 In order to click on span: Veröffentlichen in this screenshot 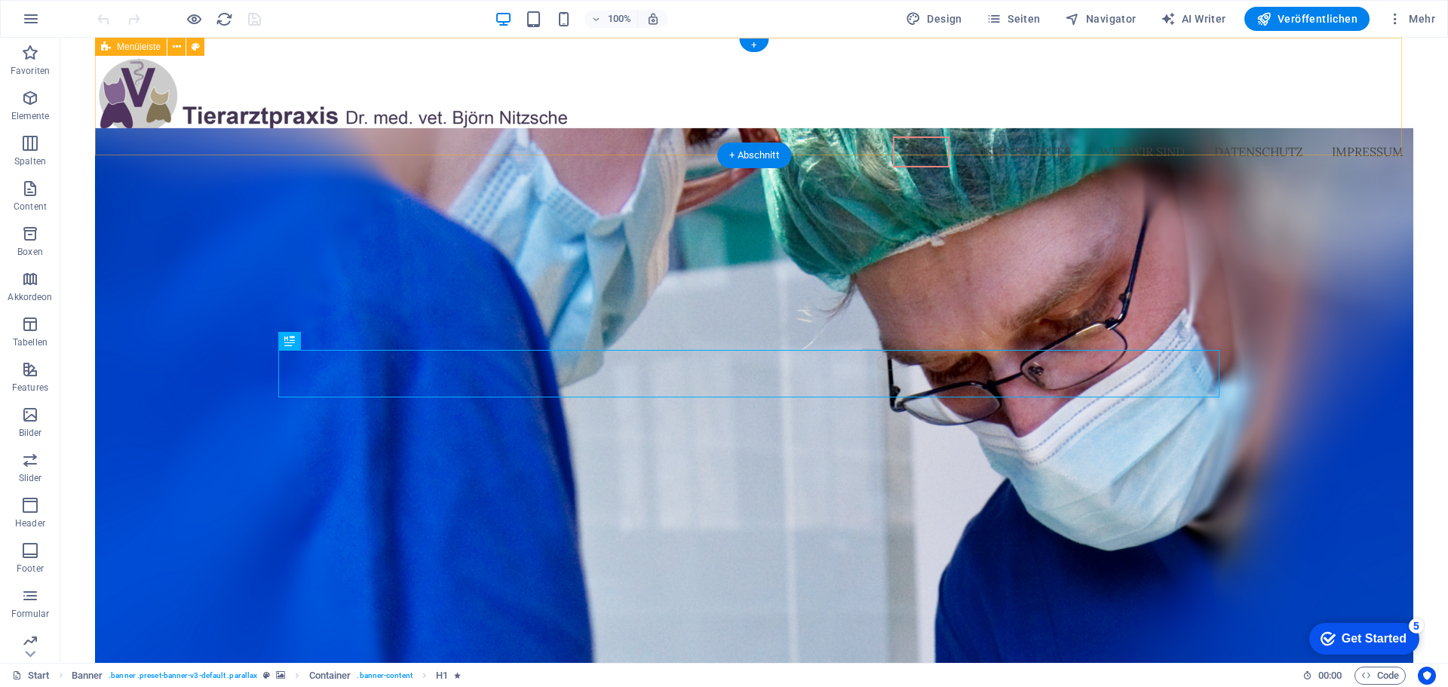, I will do `click(1307, 19)`.